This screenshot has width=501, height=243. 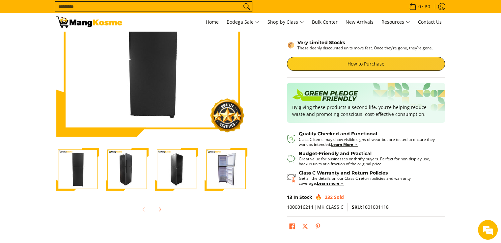 What do you see at coordinates (366, 64) in the screenshot?
I see `a: How to Purchase` at bounding box center [366, 64].